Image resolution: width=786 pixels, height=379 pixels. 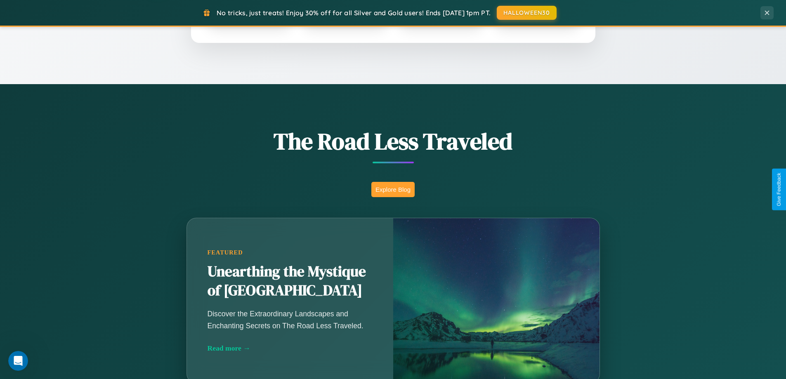 I want to click on p: Discover the Extraordinary Landscapes and Enchanting Secrets on The Road Less Traveled., so click(x=290, y=320).